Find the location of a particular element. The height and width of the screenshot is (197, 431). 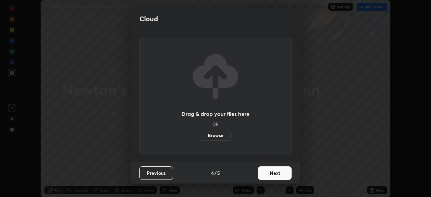

h4: 5 is located at coordinates (219, 173).